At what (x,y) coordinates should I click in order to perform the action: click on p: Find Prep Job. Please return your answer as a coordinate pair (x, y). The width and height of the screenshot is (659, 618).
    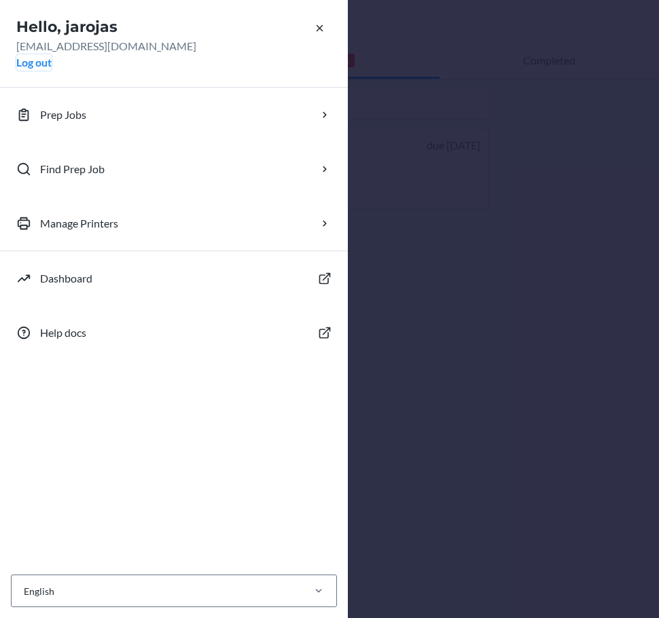
    Looking at the image, I should click on (72, 169).